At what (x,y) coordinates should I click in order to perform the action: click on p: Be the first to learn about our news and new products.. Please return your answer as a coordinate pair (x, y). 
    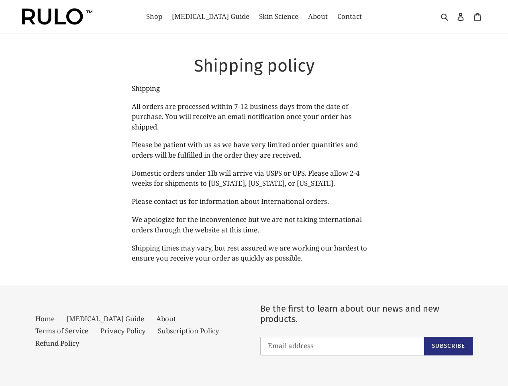
    Looking at the image, I should click on (367, 314).